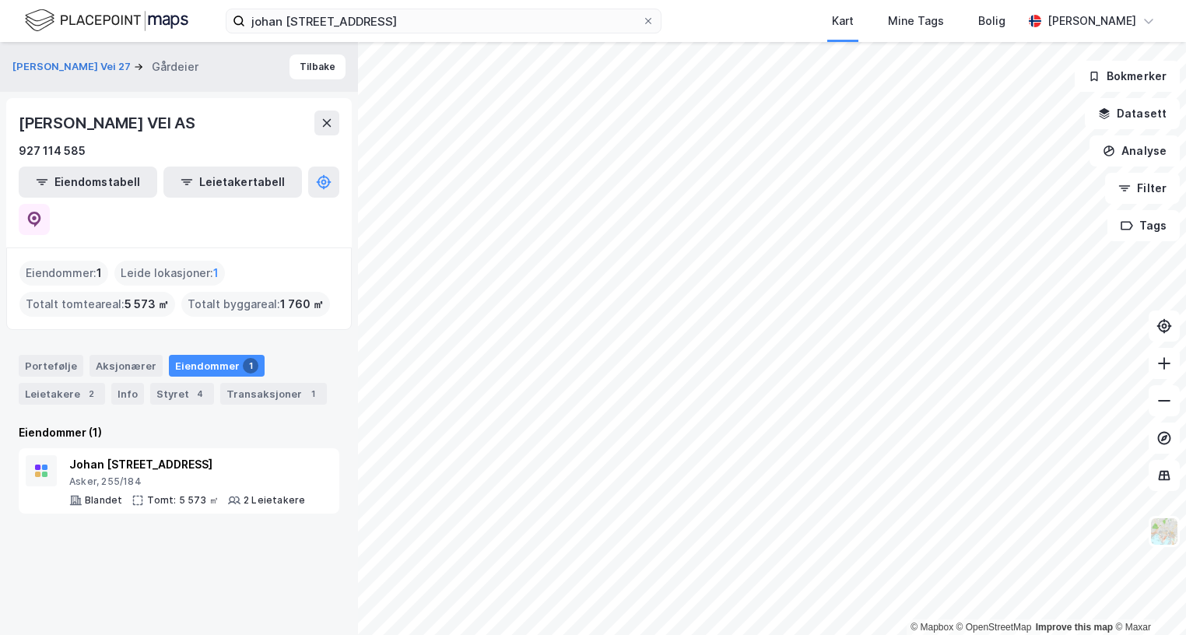  I want to click on button: Tilbake, so click(317, 67).